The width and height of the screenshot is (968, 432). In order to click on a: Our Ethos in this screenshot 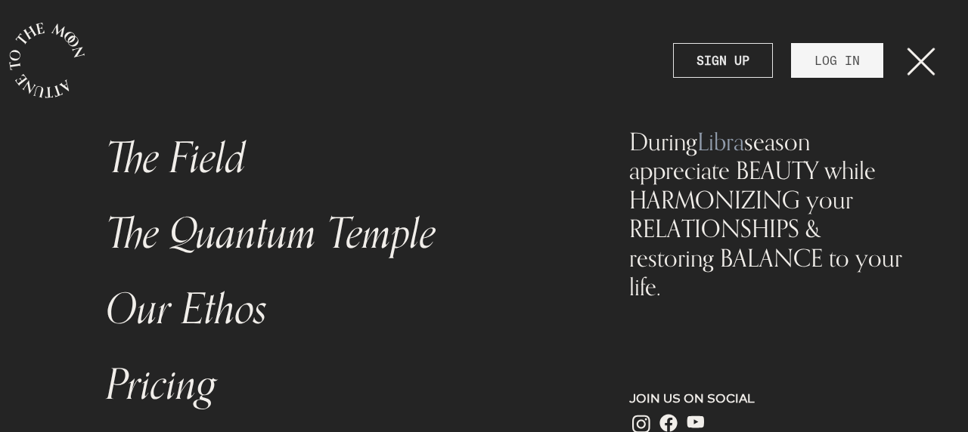, I will do `click(339, 310)`.